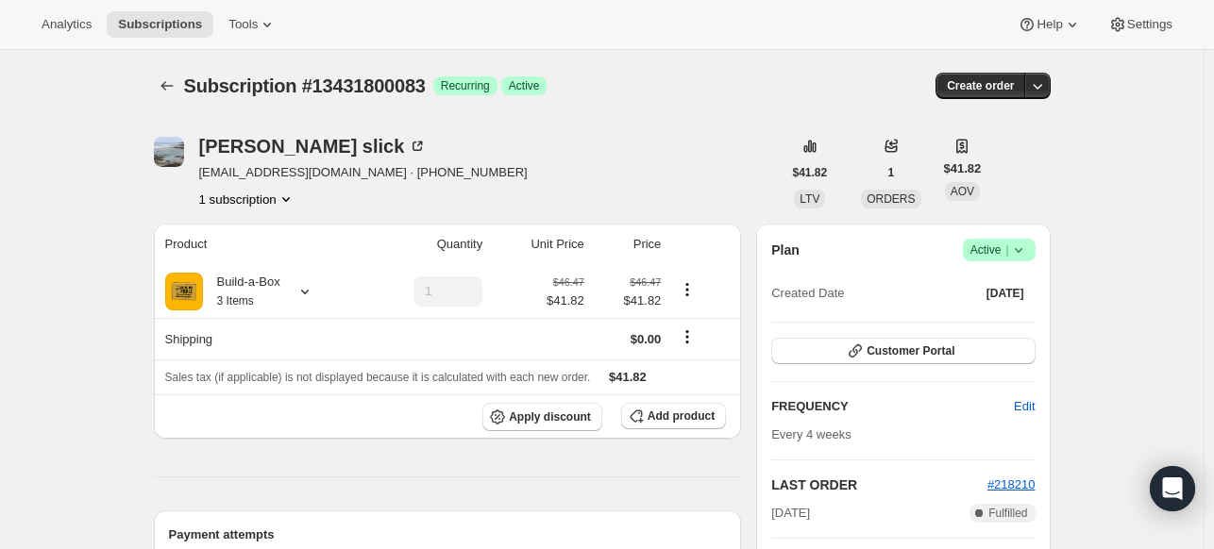 This screenshot has height=549, width=1214. What do you see at coordinates (1007, 513) in the screenshot?
I see `span: Fulfilled` at bounding box center [1007, 513].